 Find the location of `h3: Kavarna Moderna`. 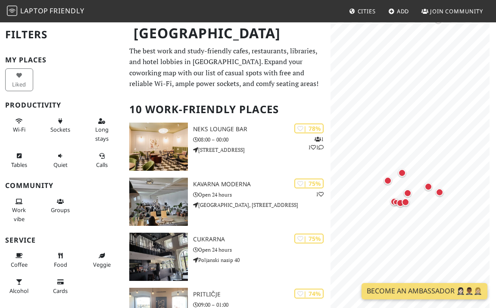

h3: Kavarna Moderna is located at coordinates (262, 184).